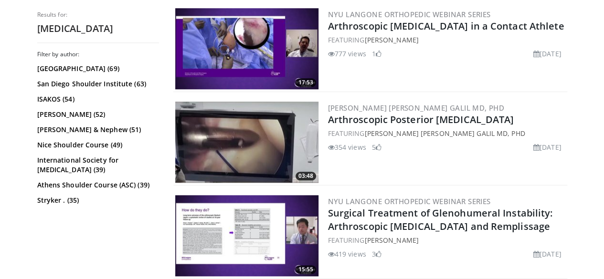 The height and width of the screenshot is (279, 604). What do you see at coordinates (347, 53) in the screenshot?
I see `li: 777 views` at bounding box center [347, 53].